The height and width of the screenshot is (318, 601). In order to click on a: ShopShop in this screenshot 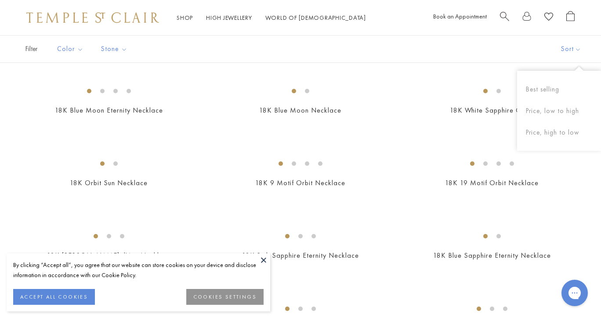, I will do `click(184, 18)`.